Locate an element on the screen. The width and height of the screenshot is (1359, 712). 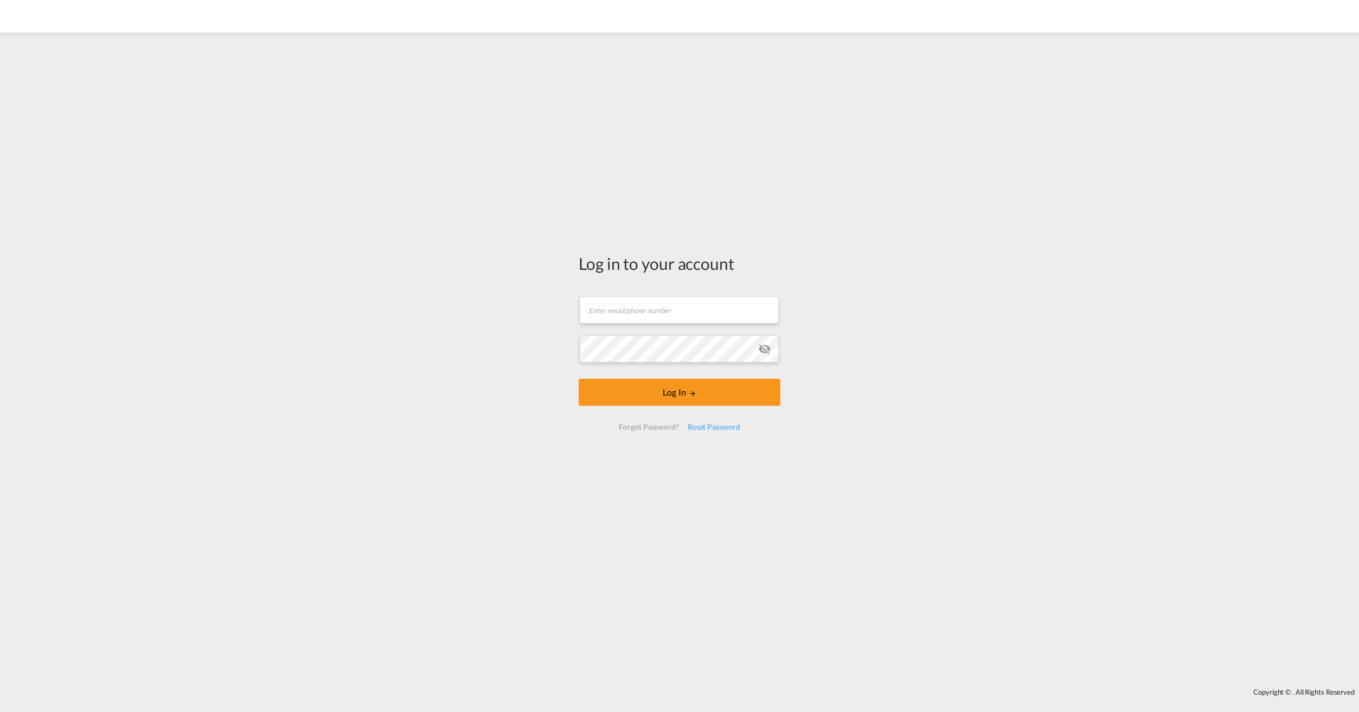
button: LOGIN is located at coordinates (679, 393).